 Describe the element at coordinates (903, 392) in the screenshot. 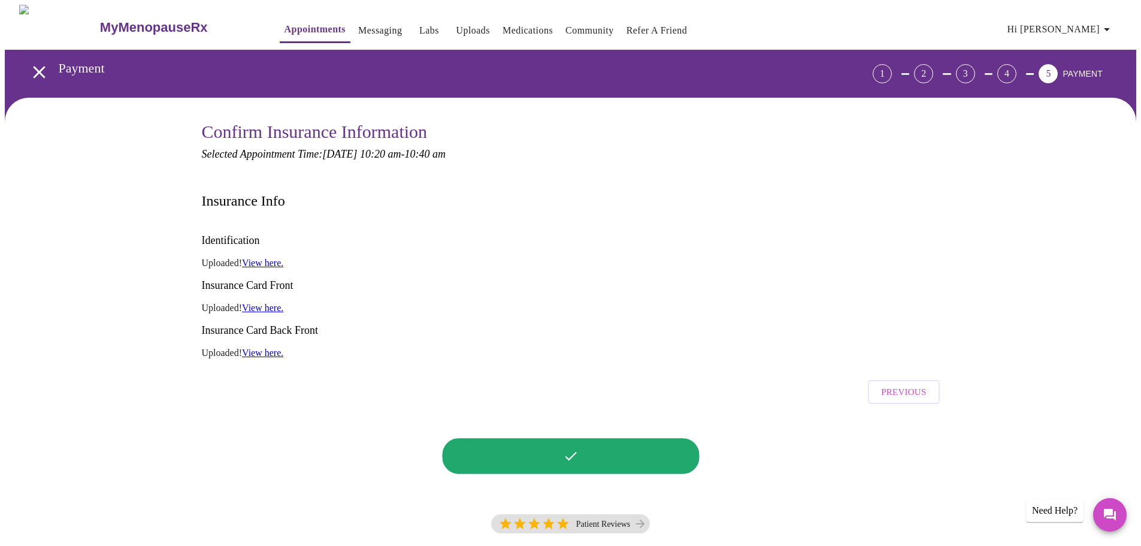

I see `span: Previous` at that location.